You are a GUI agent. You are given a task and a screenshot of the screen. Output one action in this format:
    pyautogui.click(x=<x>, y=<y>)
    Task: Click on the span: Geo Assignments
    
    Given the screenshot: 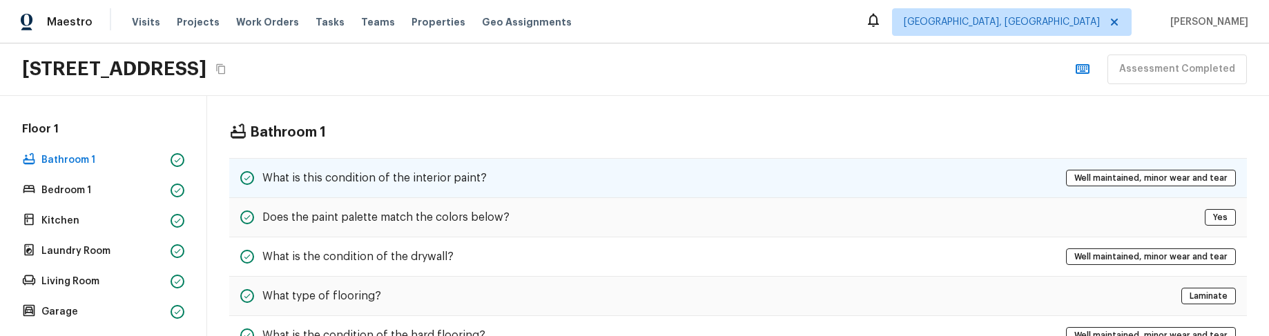 What is the action you would take?
    pyautogui.click(x=527, y=22)
    